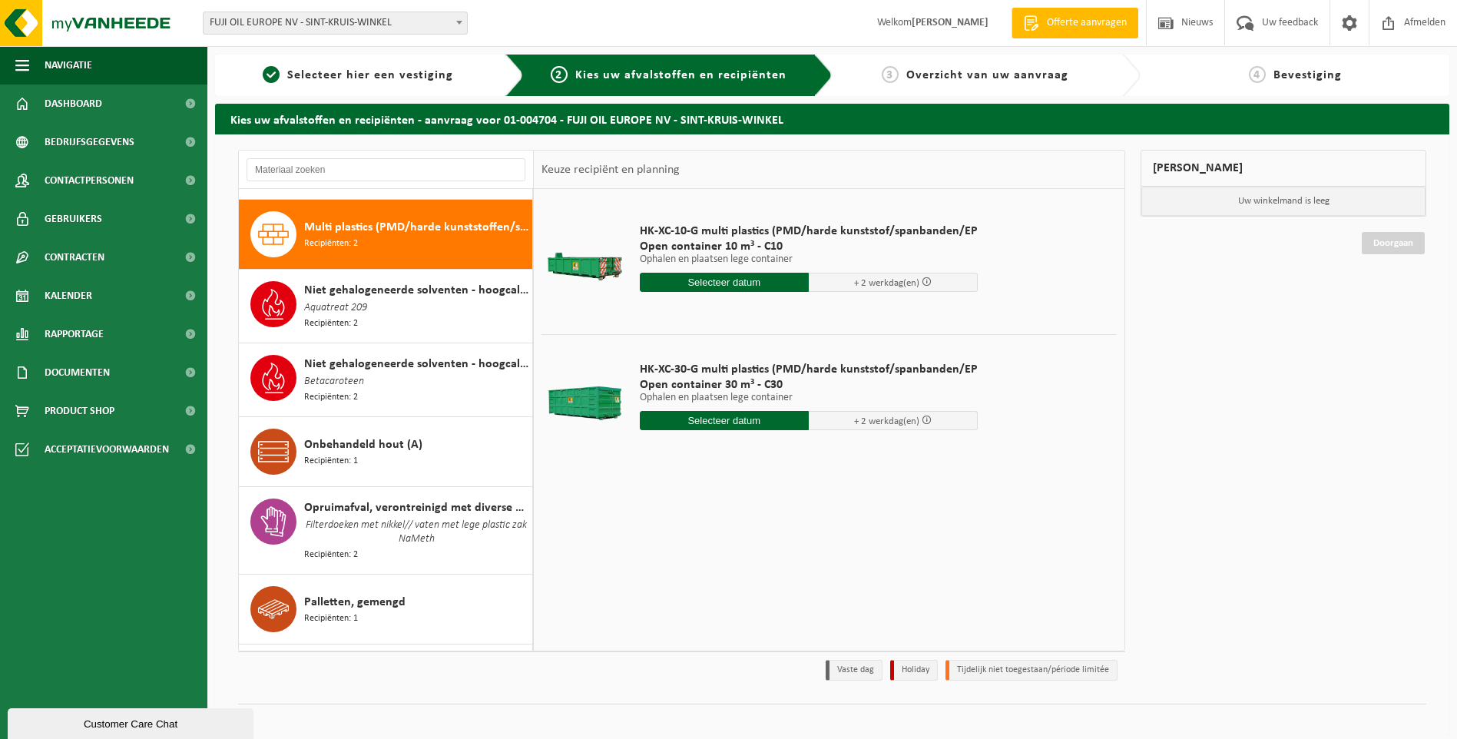 This screenshot has width=1457, height=739. What do you see at coordinates (890, 74) in the screenshot?
I see `span: 3` at bounding box center [890, 74].